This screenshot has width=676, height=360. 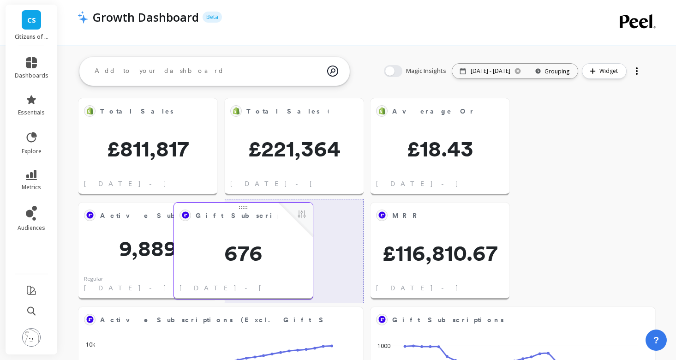 I want to click on p: Beta, so click(x=212, y=17).